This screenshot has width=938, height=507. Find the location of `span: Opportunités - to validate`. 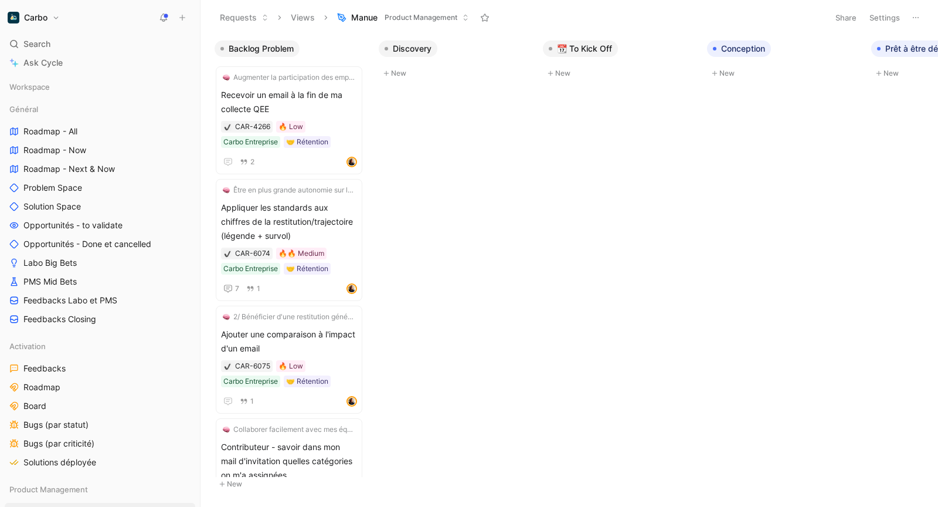

span: Opportunités - to validate is located at coordinates (73, 225).